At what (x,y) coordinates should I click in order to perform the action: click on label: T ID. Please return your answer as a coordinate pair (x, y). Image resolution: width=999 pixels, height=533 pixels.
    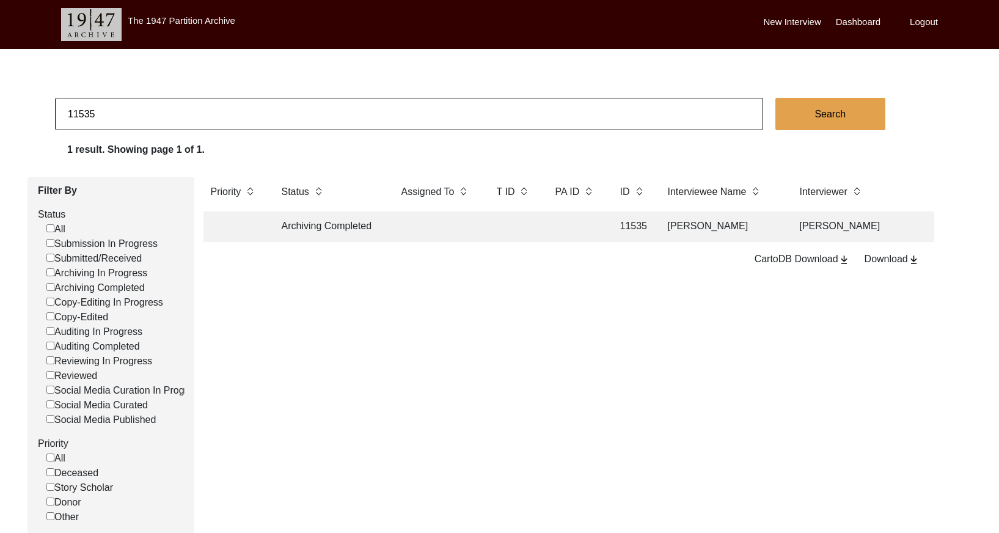
    Looking at the image, I should click on (506, 192).